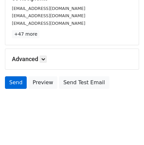 The width and height of the screenshot is (144, 145). Describe the element at coordinates (26, 34) in the screenshot. I see `a: +47 more` at that location.